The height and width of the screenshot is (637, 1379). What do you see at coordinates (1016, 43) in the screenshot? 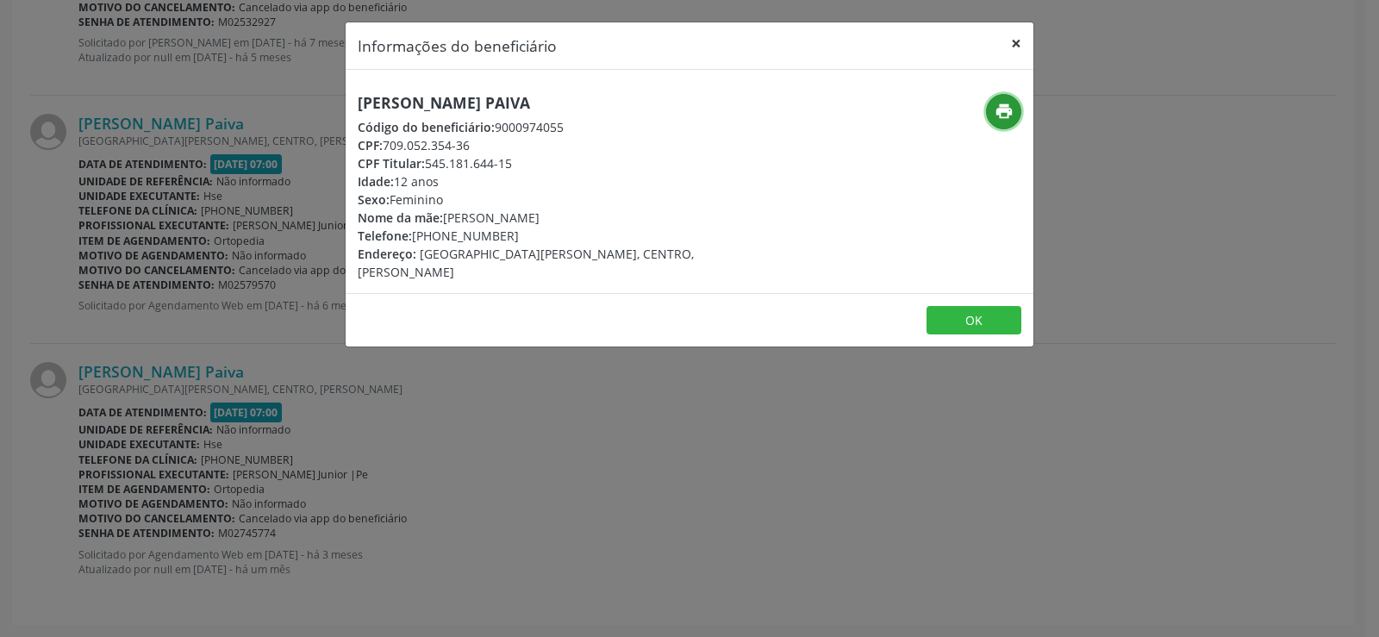
I see `button: Close` at bounding box center [1016, 43].